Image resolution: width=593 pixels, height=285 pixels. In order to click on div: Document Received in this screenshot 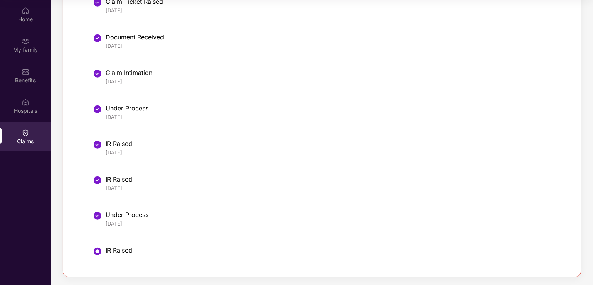, I will do `click(335, 37)`.